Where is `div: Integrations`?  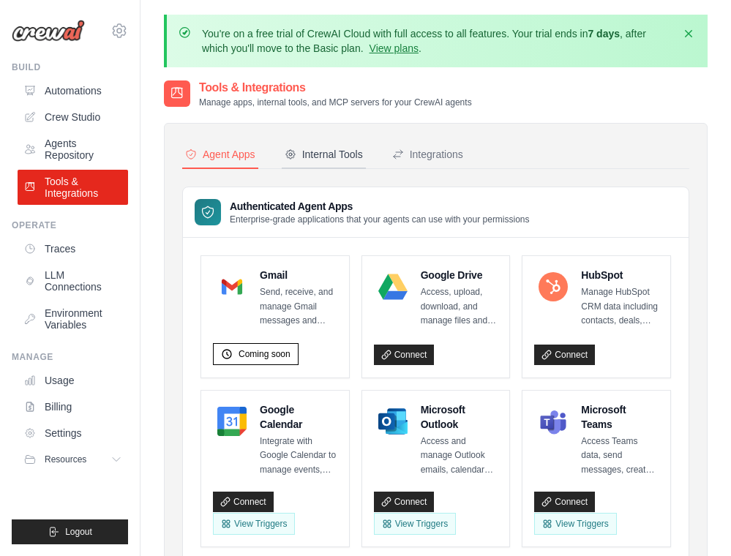
div: Integrations is located at coordinates (427, 154).